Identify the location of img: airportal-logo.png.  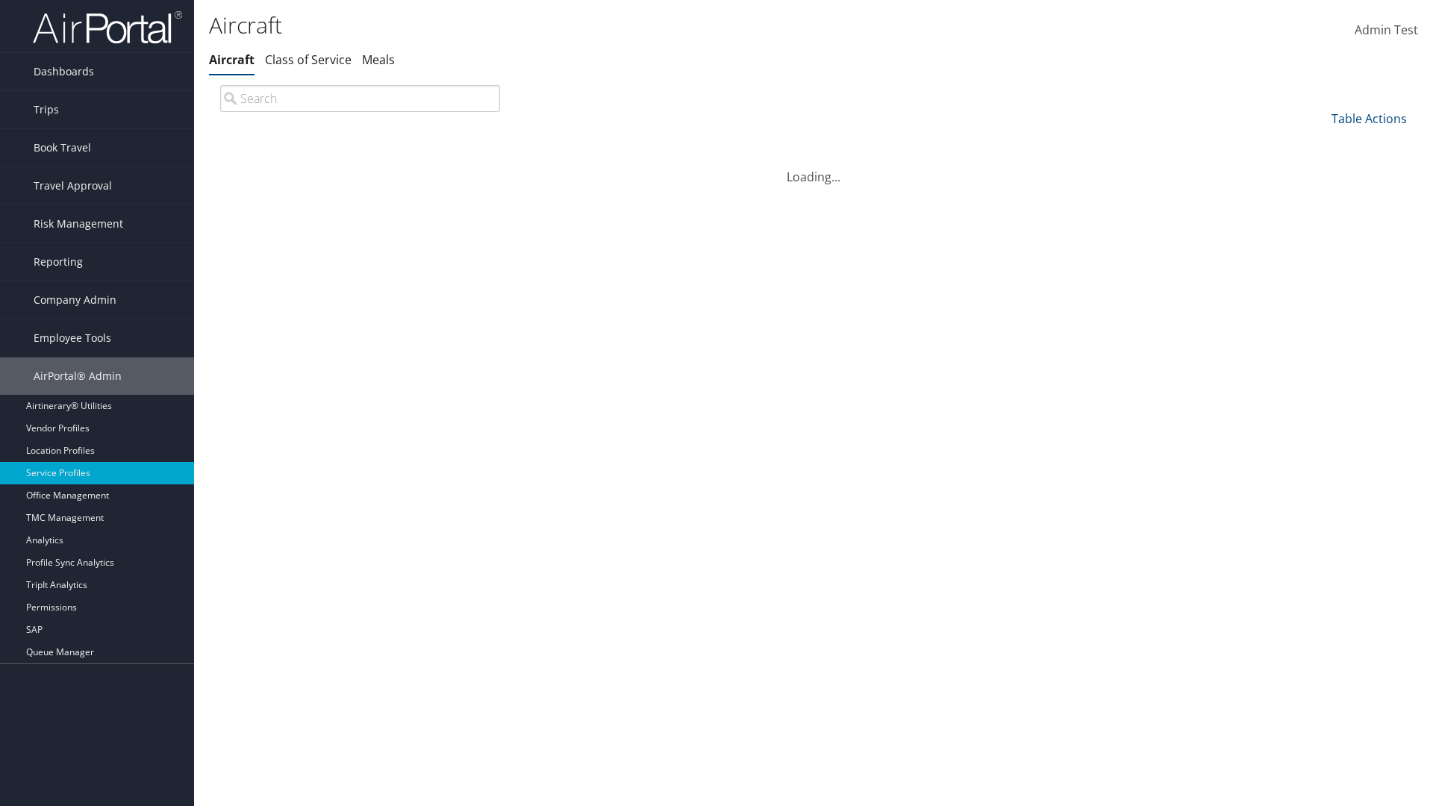
(107, 27).